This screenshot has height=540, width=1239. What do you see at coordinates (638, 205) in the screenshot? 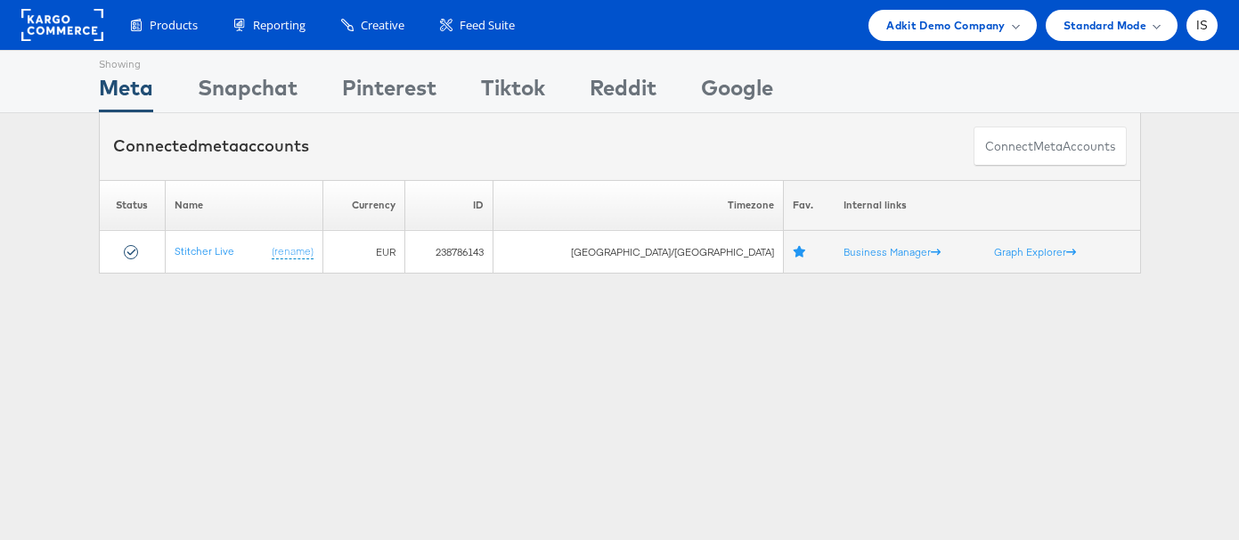
I see `th: Timezone` at bounding box center [638, 205].